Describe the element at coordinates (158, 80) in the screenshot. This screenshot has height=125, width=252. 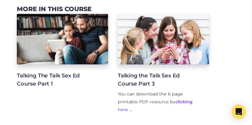
I see `h4: Talking the Talk Sex Ed Course Part 3` at that location.